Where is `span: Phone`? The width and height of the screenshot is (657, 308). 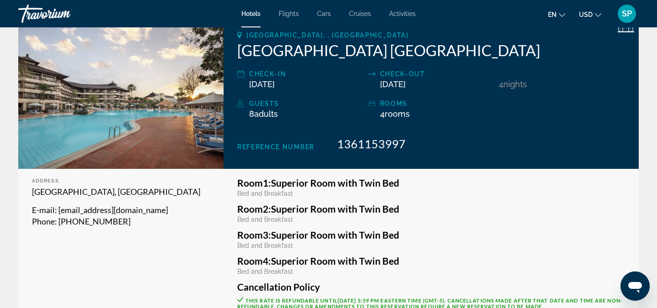
span: Phone is located at coordinates (43, 221).